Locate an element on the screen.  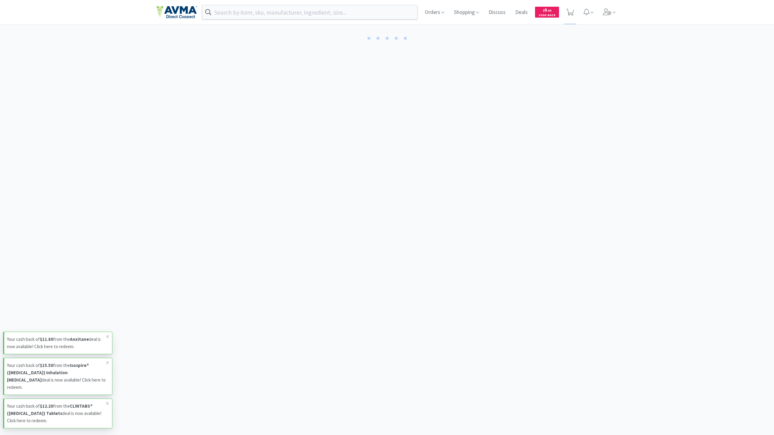
span: . 00 is located at coordinates (549, 10).